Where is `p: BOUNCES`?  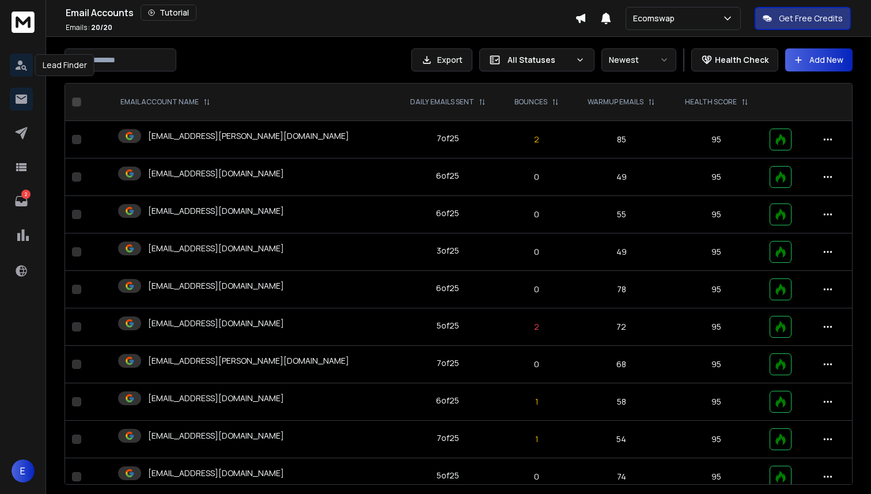
p: BOUNCES is located at coordinates (530, 102).